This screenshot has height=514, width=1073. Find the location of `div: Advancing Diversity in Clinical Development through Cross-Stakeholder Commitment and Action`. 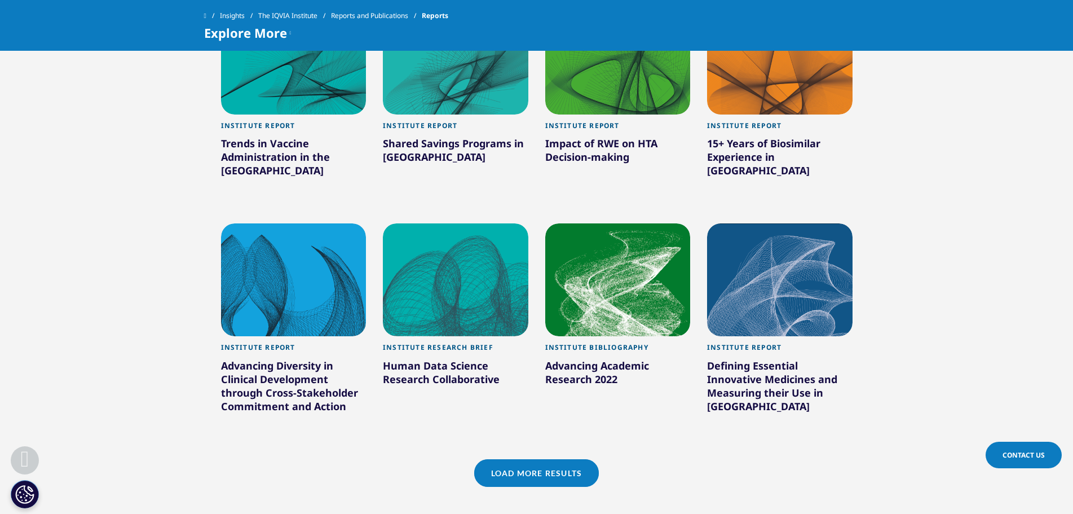

div: Advancing Diversity in Clinical Development through Cross-Stakeholder Commitment and Action is located at coordinates (294, 388).